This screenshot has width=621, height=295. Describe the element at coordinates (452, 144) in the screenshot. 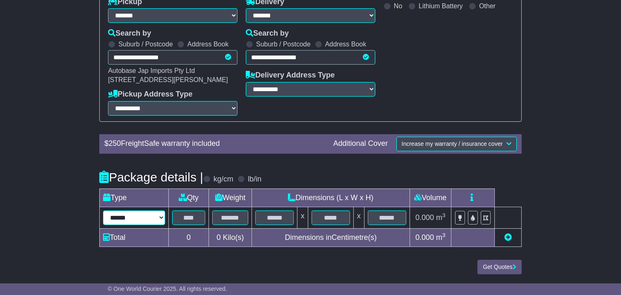

I see `span: Increase my warranty / insurance cover` at that location.